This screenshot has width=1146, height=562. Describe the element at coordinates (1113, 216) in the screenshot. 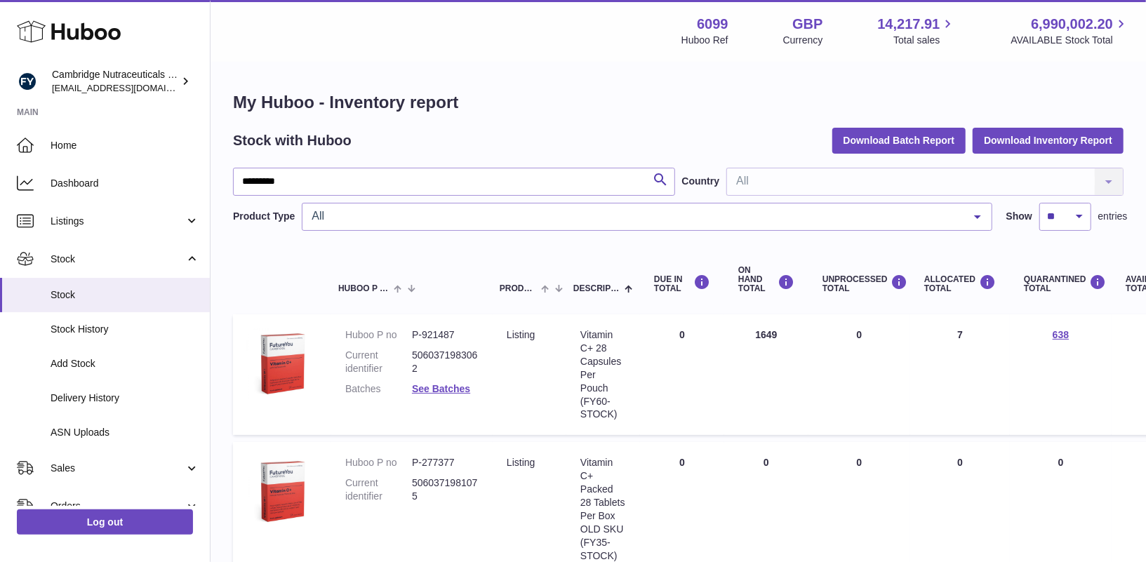

I see `span: entries` at that location.